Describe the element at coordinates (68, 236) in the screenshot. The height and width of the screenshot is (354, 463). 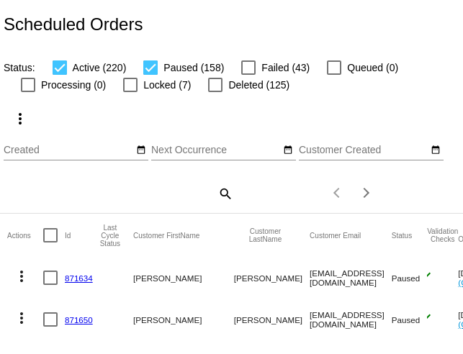
I see `button: Change sorting for Id` at that location.